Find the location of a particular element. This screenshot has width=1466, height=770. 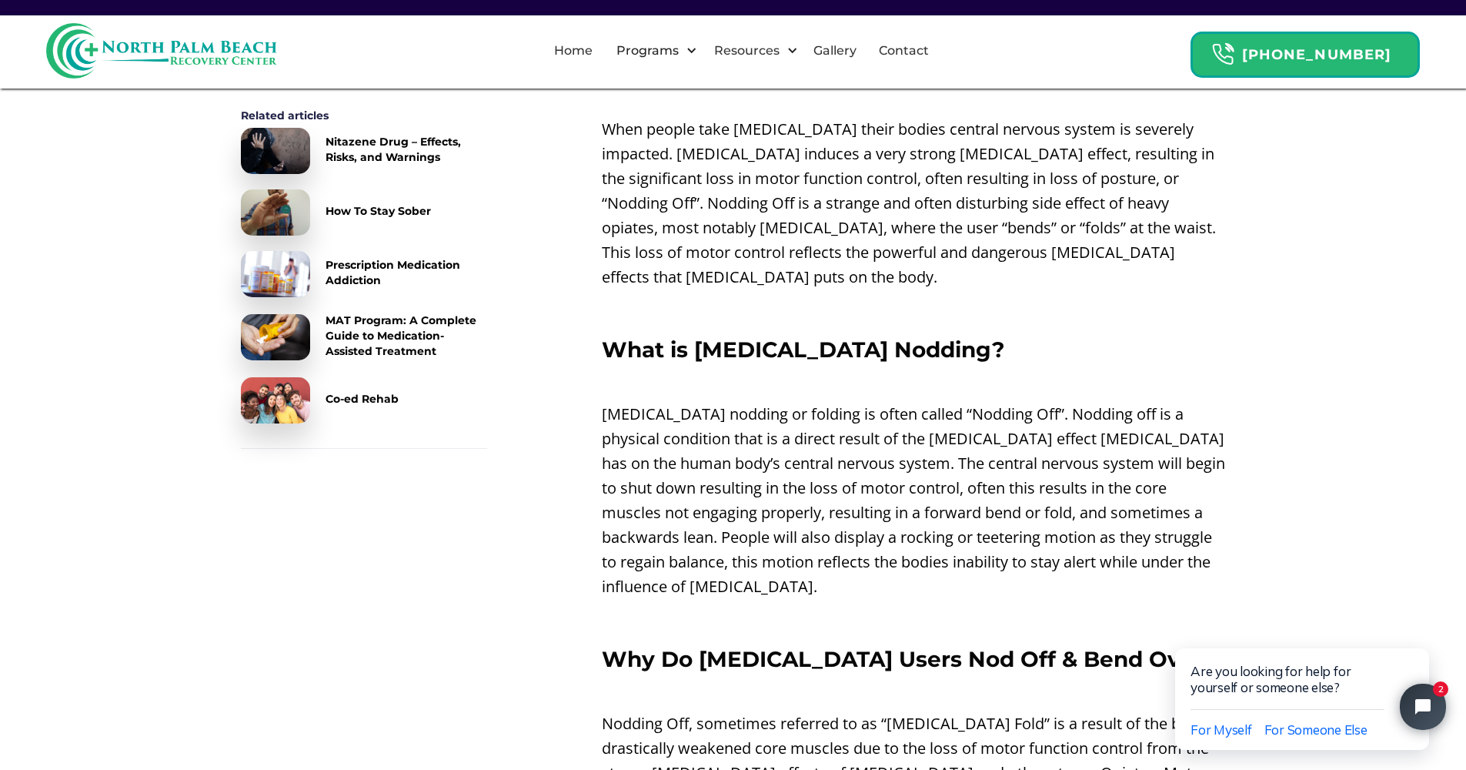

div: Are you looking for help for yourself or someone else? is located at coordinates (159, 80).